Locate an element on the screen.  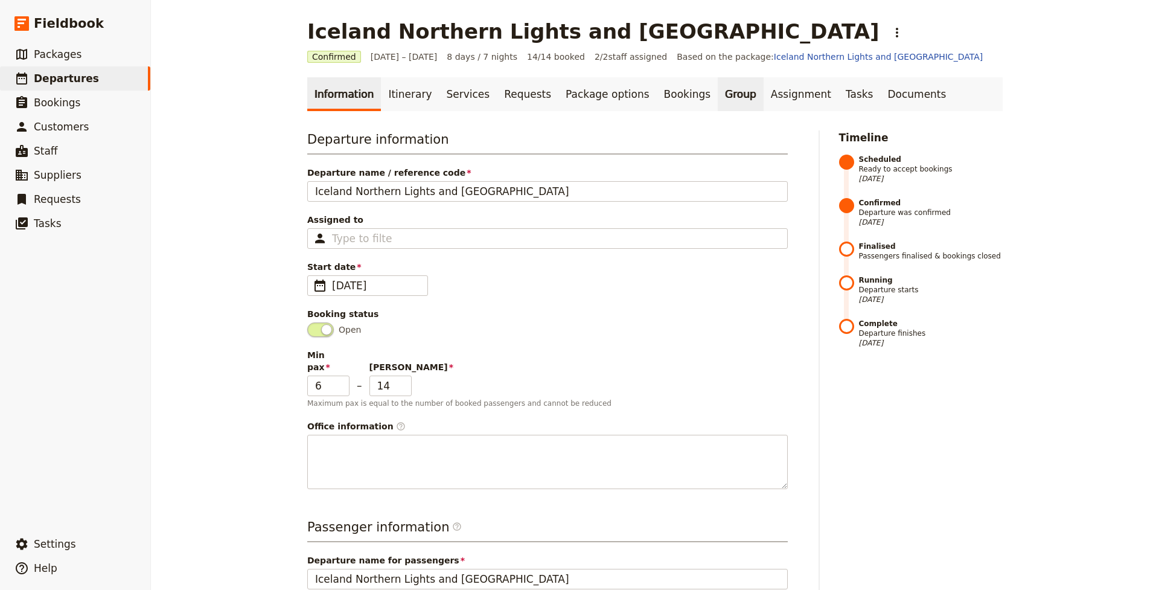
span: Confirmed is located at coordinates (334, 57).